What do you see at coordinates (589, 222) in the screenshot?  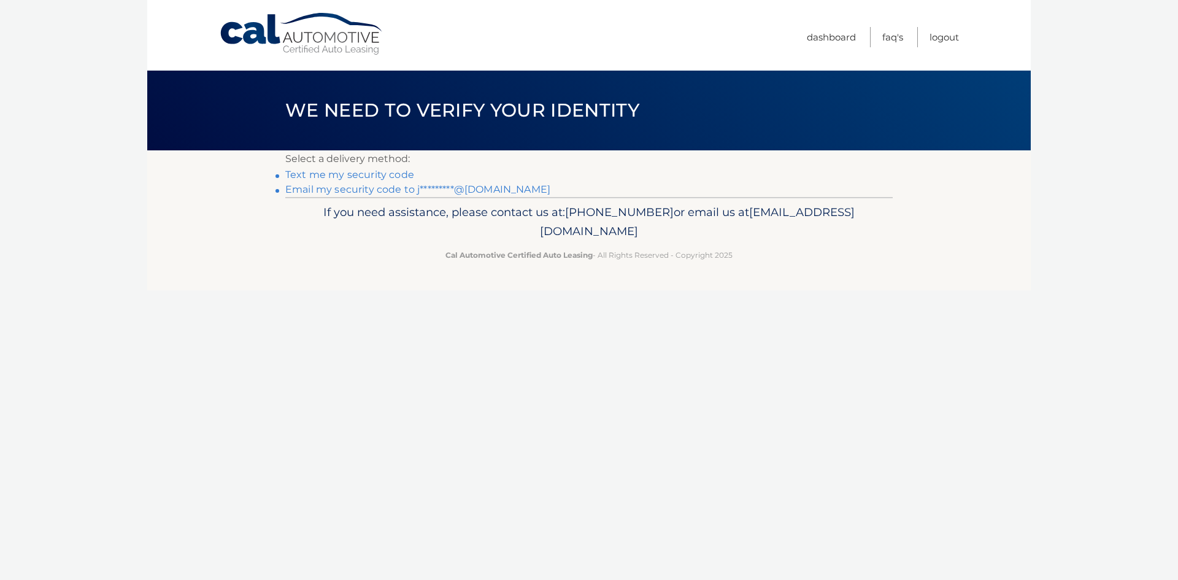 I see `p: If you need assistance, please contact us at: or email us at` at bounding box center [589, 222].